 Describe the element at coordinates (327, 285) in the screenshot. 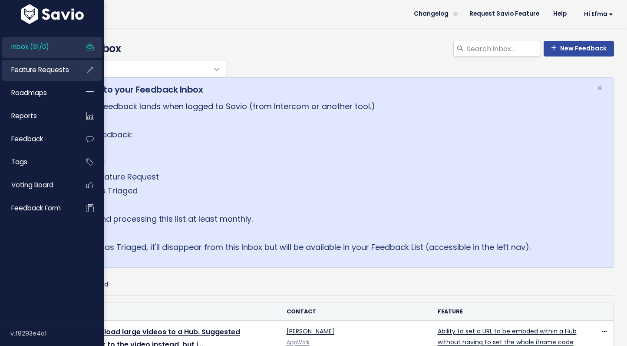

I see `ul: Filter feature requests` at that location.